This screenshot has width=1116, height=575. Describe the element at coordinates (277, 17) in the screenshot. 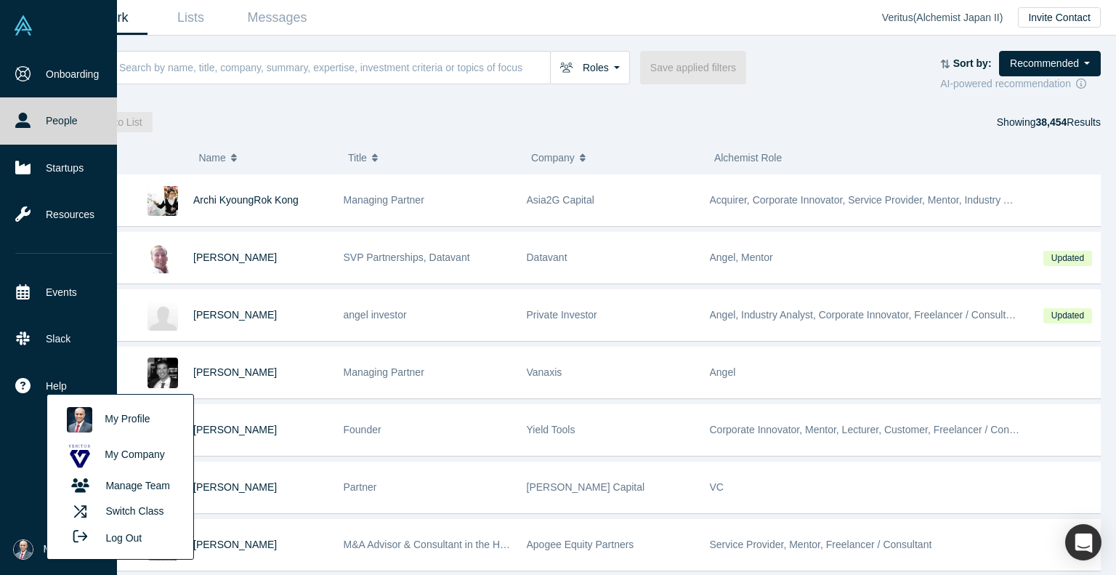

I see `a: Messages` at that location.